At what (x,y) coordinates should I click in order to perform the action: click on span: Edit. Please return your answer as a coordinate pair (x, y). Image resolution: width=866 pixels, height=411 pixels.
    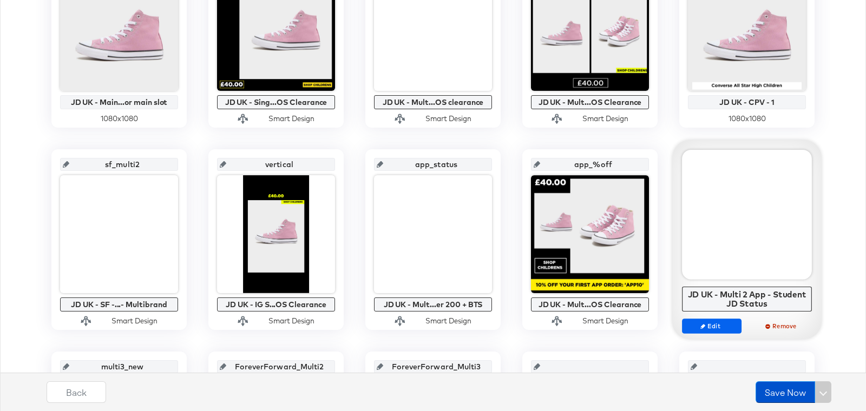
    Looking at the image, I should click on (712, 326).